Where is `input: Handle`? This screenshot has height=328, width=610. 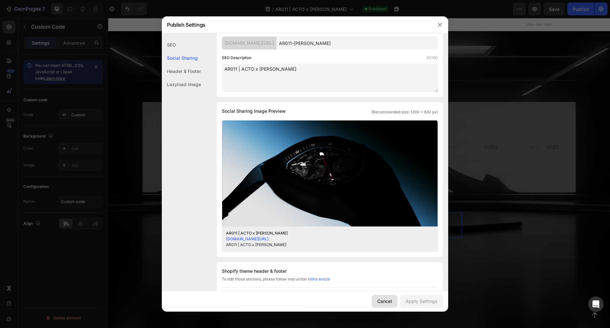 input: Handle is located at coordinates (357, 43).